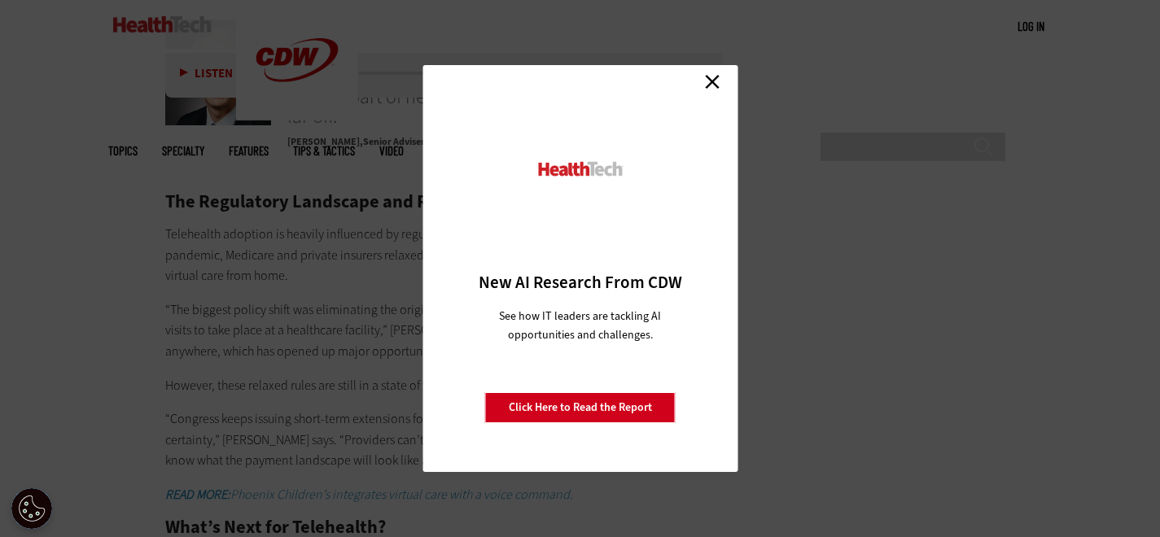  Describe the element at coordinates (579, 282) in the screenshot. I see `h3: New AI Research From CDW` at that location.